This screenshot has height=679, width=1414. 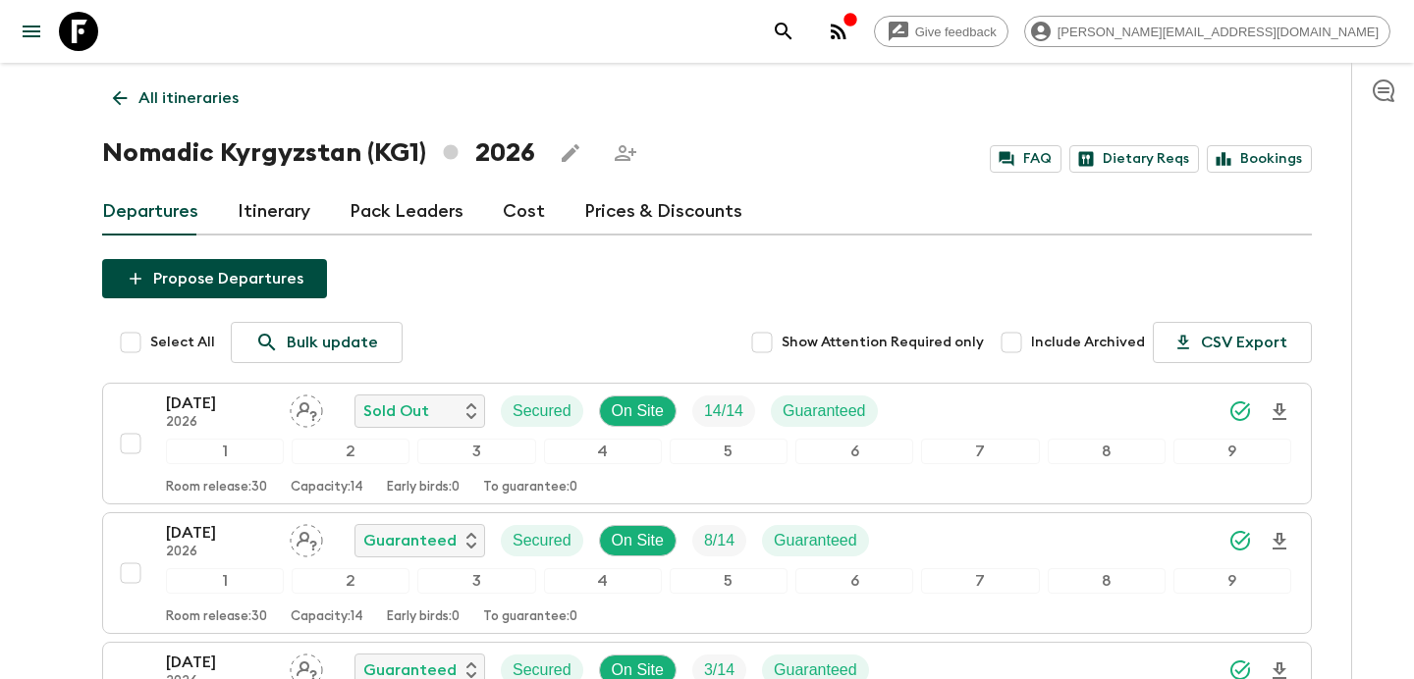 What do you see at coordinates (719, 541) in the screenshot?
I see `p: 8 / 14` at bounding box center [719, 541].